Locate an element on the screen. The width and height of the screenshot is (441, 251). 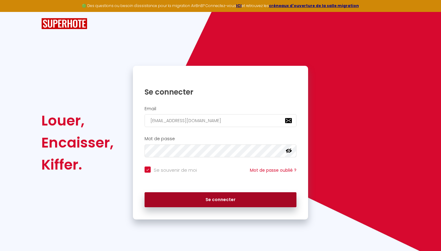
a: ICI is located at coordinates (239, 6).